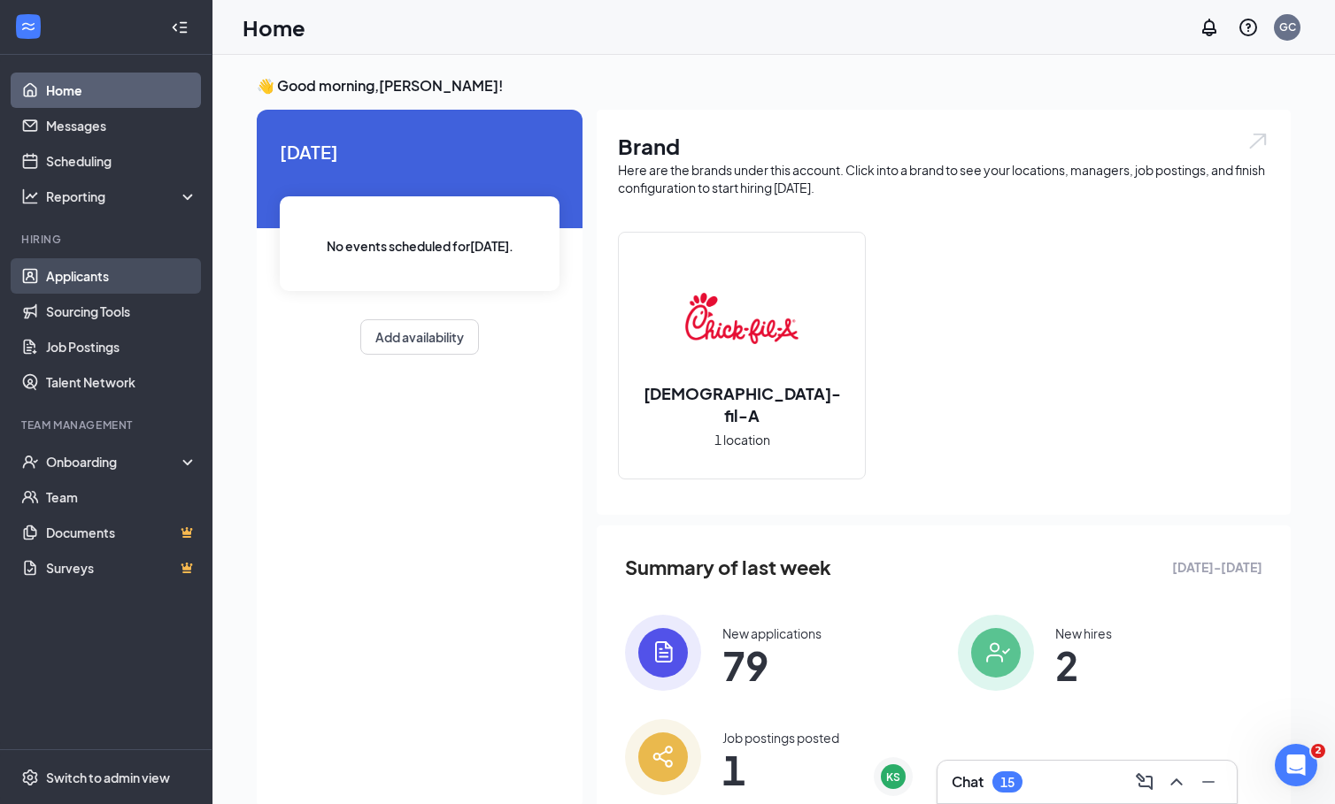 This screenshot has height=804, width=1335. What do you see at coordinates (727, 567) in the screenshot?
I see `span: Summary of last week` at bounding box center [727, 567].